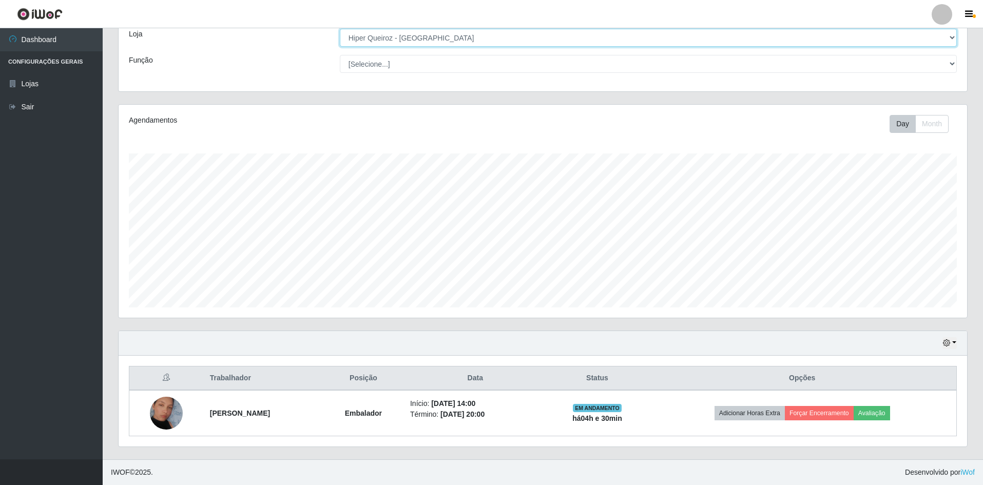  I want to click on button: Day, so click(903, 124).